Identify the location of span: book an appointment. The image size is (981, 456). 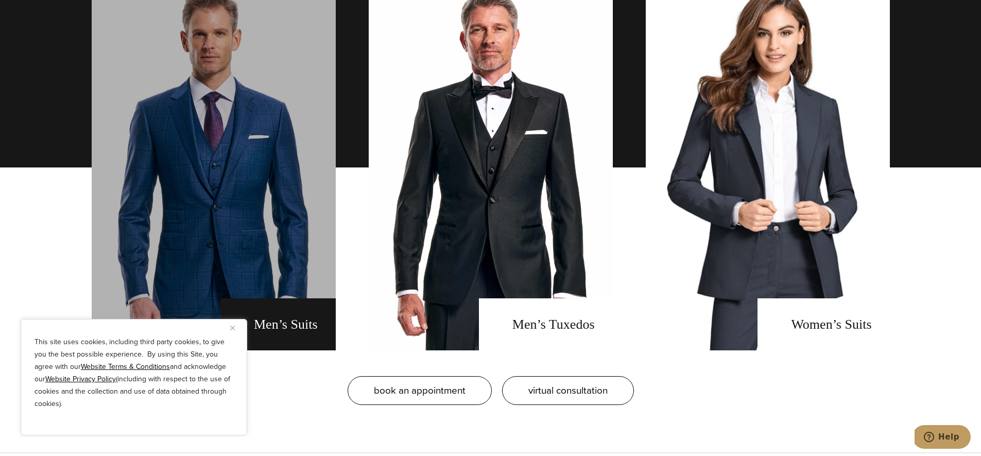
(420, 390).